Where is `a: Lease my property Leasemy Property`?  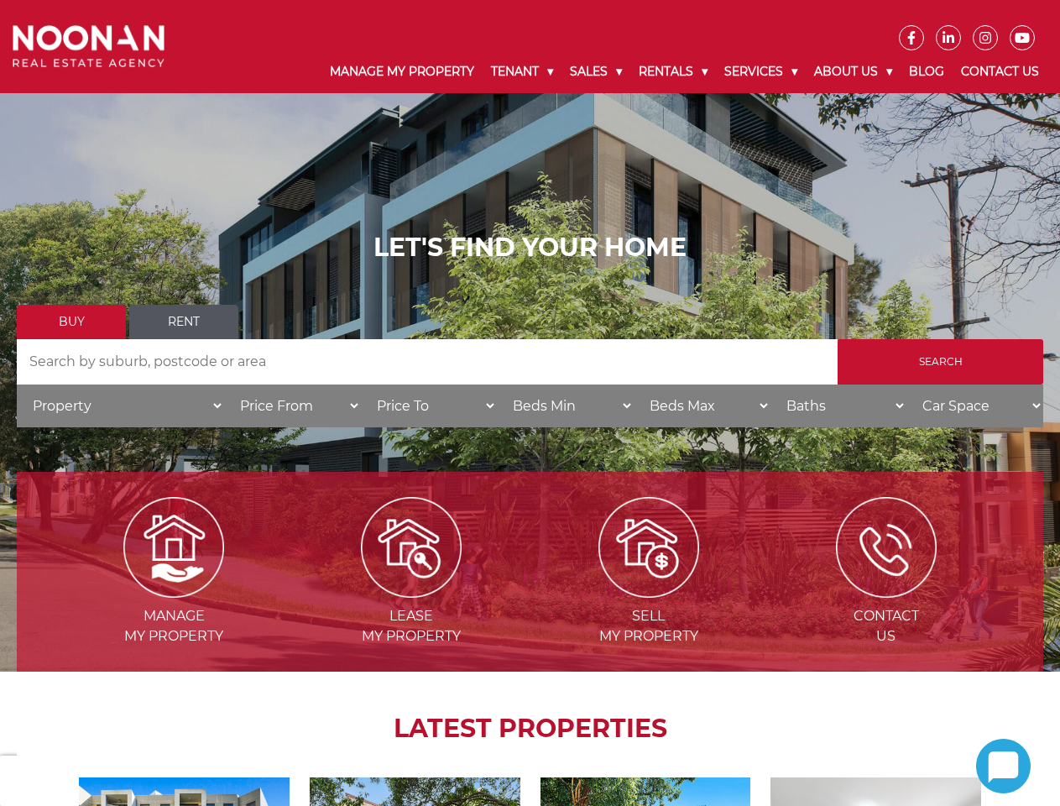 a: Lease my property Leasemy Property is located at coordinates (411, 591).